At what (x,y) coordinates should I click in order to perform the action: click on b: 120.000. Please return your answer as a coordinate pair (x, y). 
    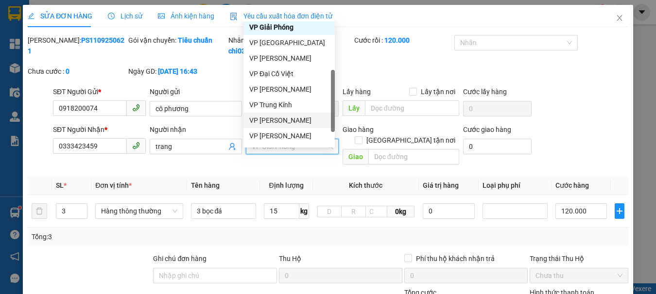
    Looking at the image, I should click on (397, 40).